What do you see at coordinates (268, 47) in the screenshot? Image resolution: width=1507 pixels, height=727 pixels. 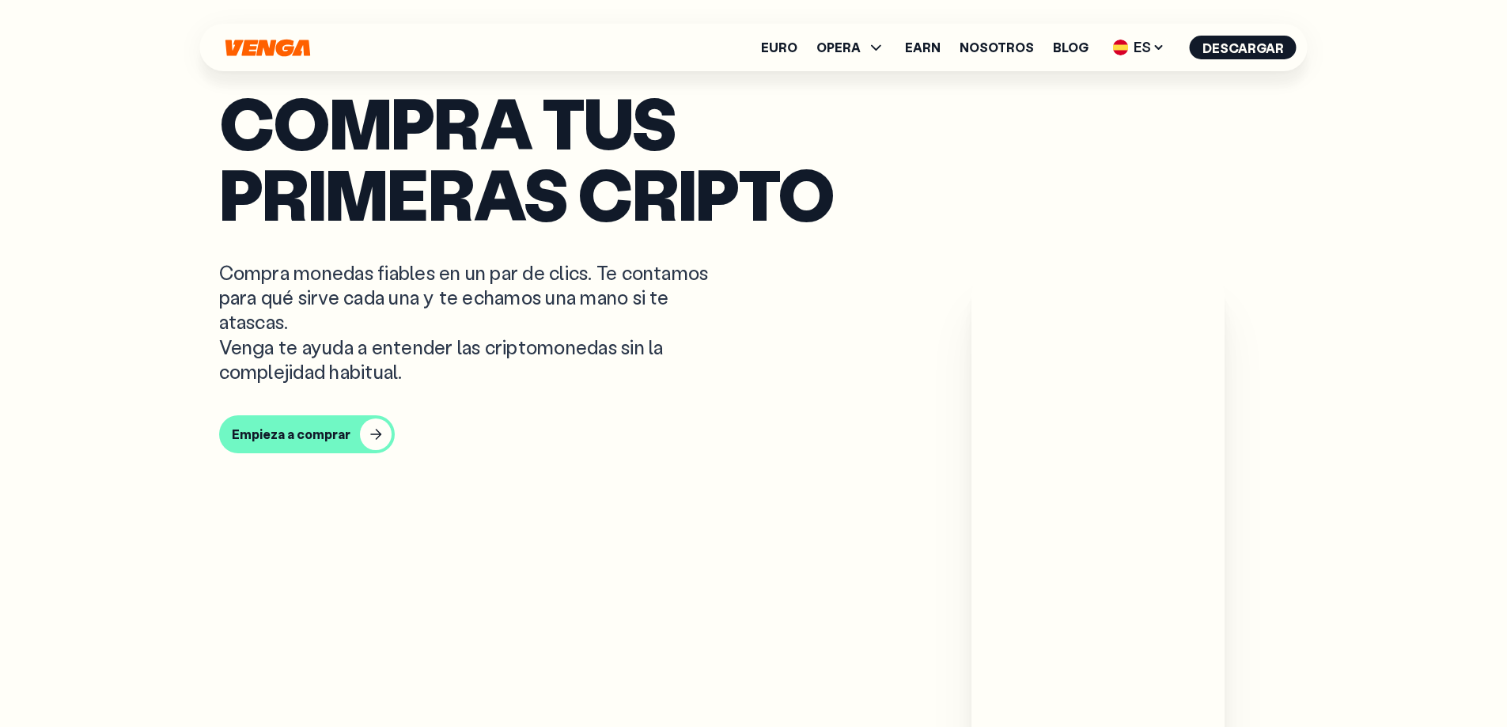 I see `a: Inicio` at bounding box center [268, 47].